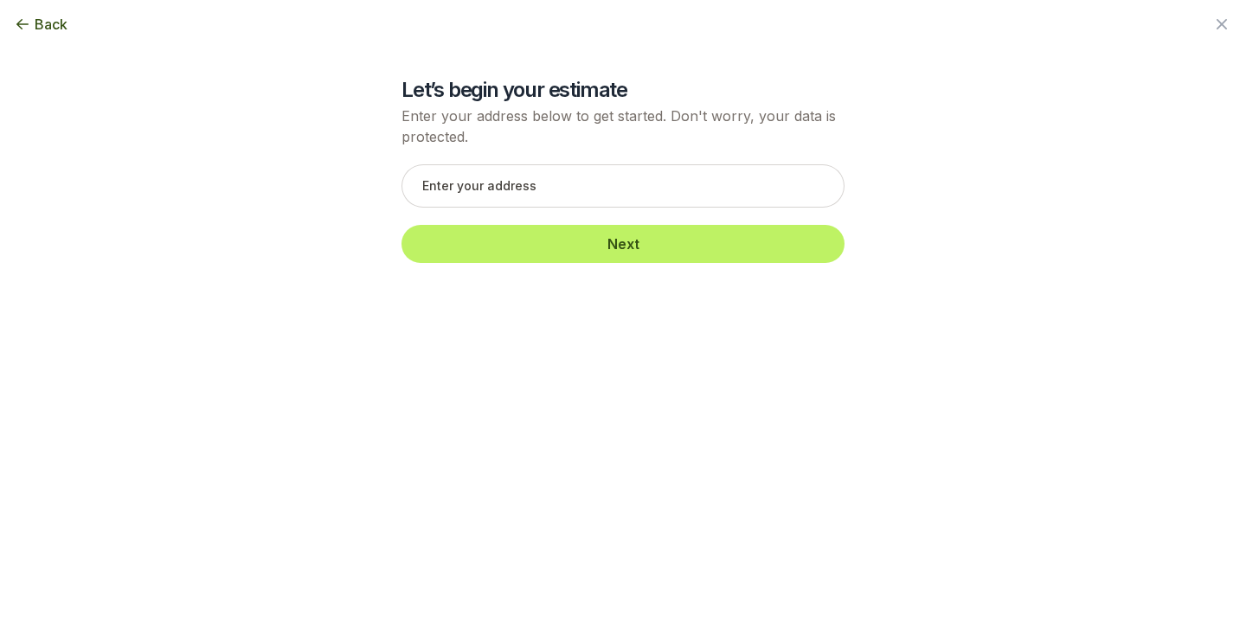 The width and height of the screenshot is (1246, 634). Describe the element at coordinates (623, 126) in the screenshot. I see `p: Enter your address below to get started. Don't worry, your data is protected.` at that location.